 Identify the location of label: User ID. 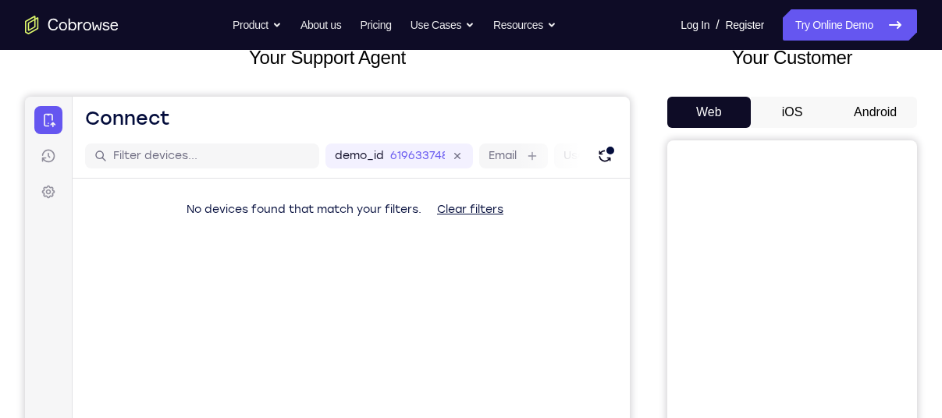
(558, 59).